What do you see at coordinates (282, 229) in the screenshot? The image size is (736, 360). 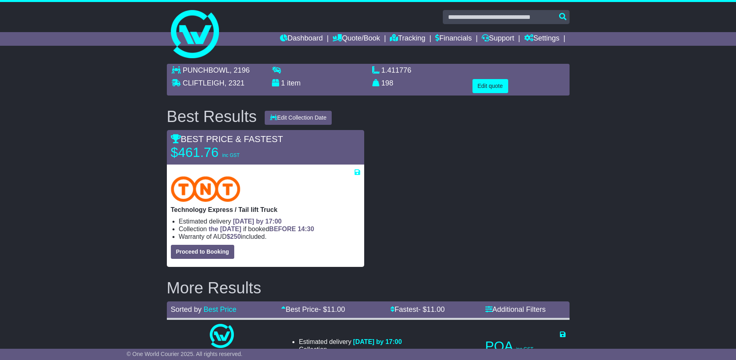 I see `span: BEFORE` at bounding box center [282, 229].